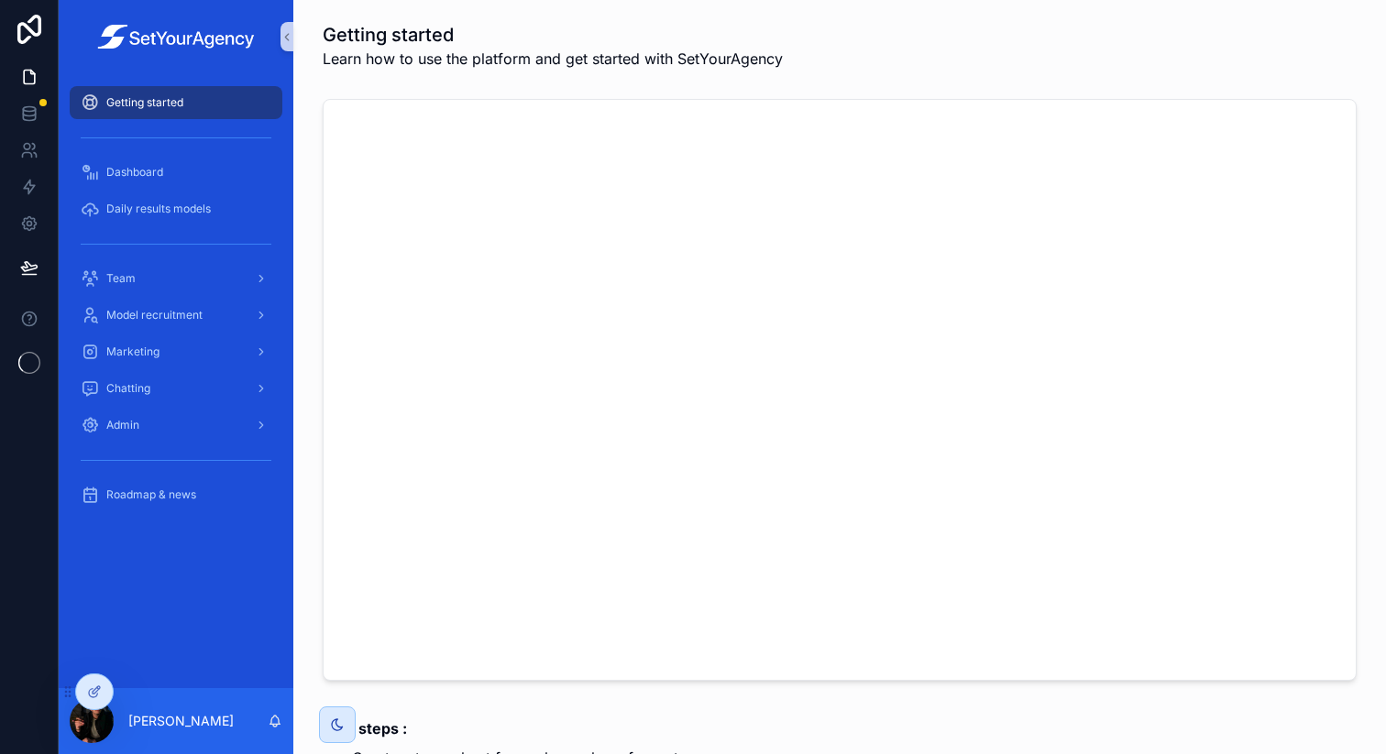 This screenshot has height=754, width=1386. What do you see at coordinates (176, 352) in the screenshot?
I see `a: Marketing` at bounding box center [176, 352].